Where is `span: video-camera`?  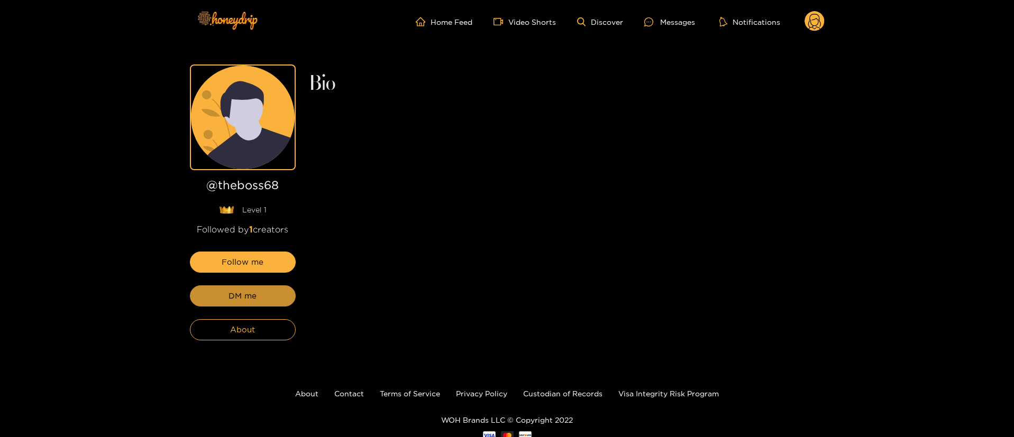
span: video-camera is located at coordinates (501, 22).